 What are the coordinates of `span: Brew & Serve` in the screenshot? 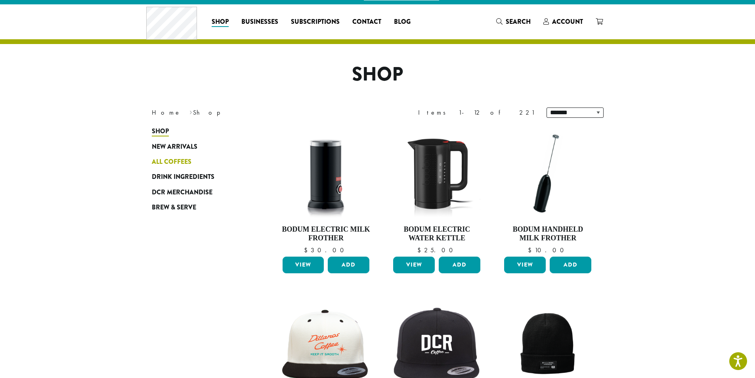 It's located at (174, 207).